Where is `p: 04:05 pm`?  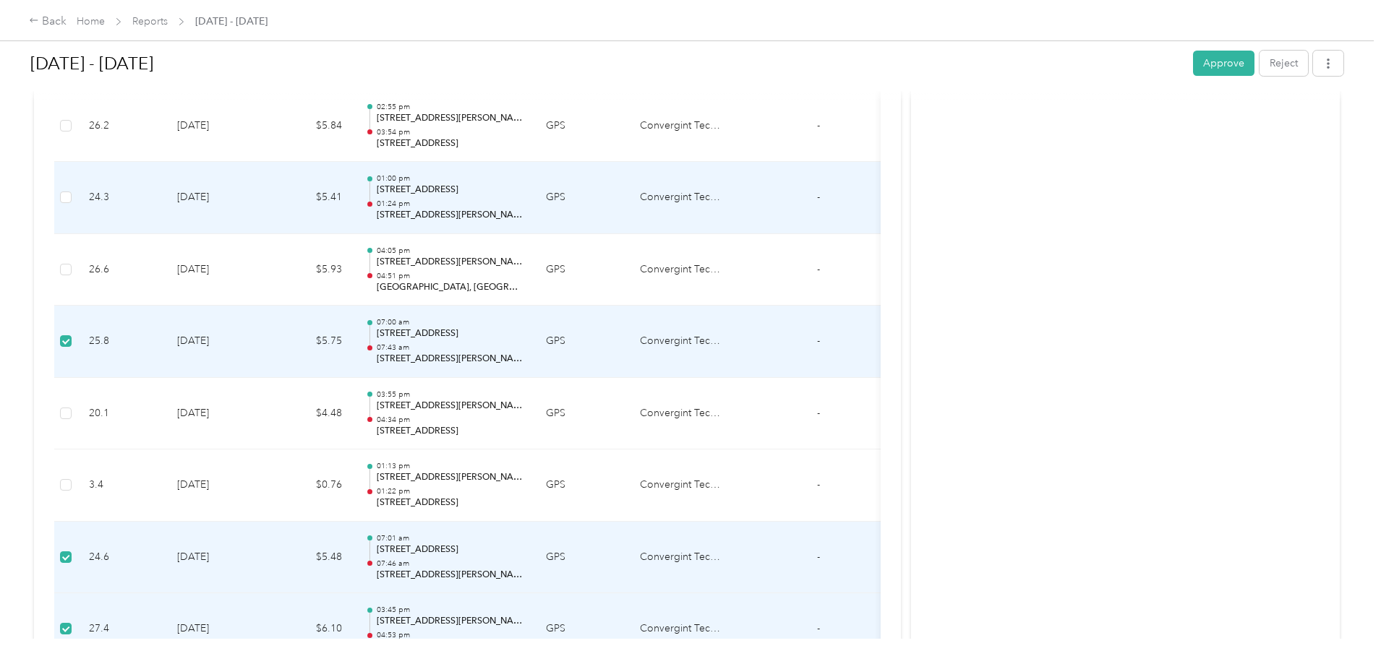 p: 04:05 pm is located at coordinates (450, 251).